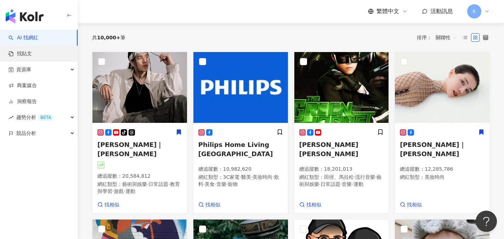 Image resolution: width=504 pixels, height=239 pixels. Describe the element at coordinates (24, 16) in the screenshot. I see `img: logo` at that location.